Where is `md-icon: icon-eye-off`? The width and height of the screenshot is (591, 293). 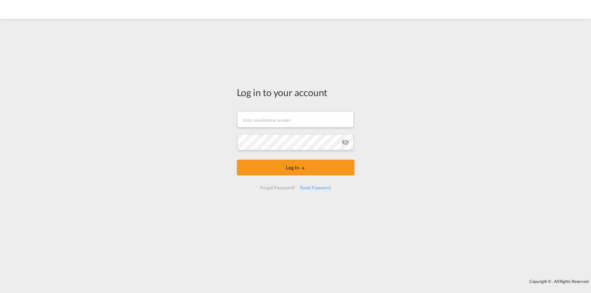 md-icon: icon-eye-off is located at coordinates (345, 142).